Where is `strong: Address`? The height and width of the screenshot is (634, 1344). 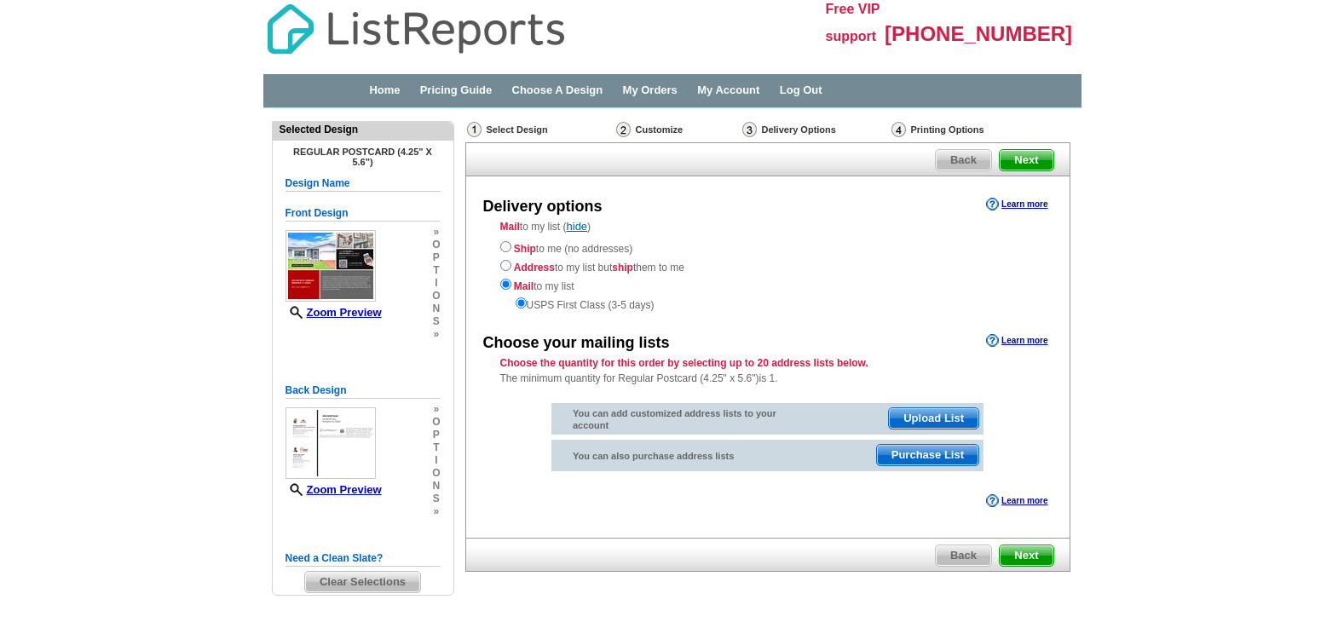 strong: Address is located at coordinates (534, 268).